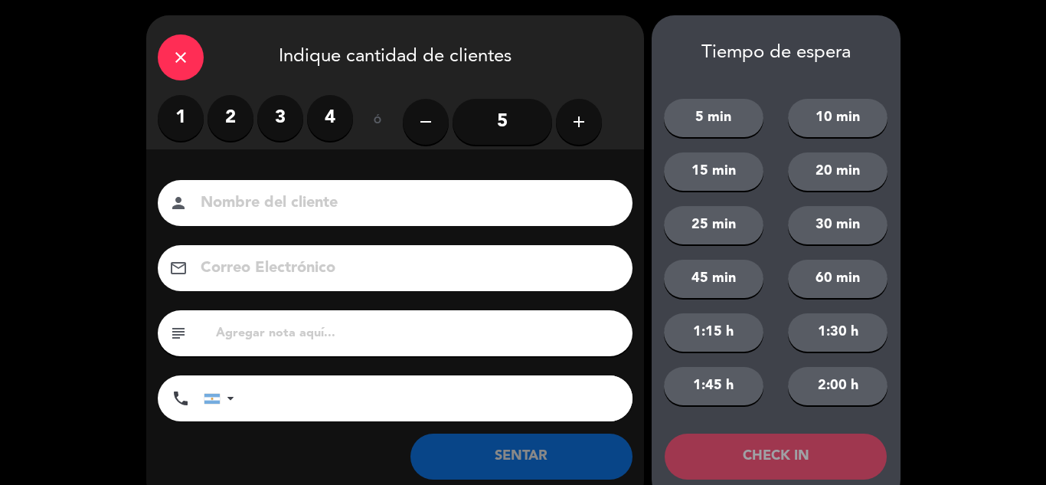  I want to click on button: SENTAR, so click(522, 457).